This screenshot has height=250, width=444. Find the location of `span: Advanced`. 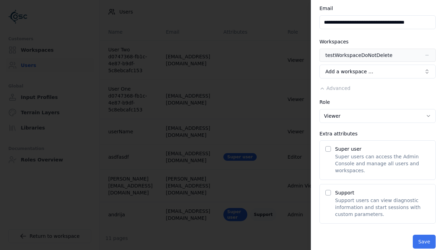

span: Advanced is located at coordinates (338, 88).